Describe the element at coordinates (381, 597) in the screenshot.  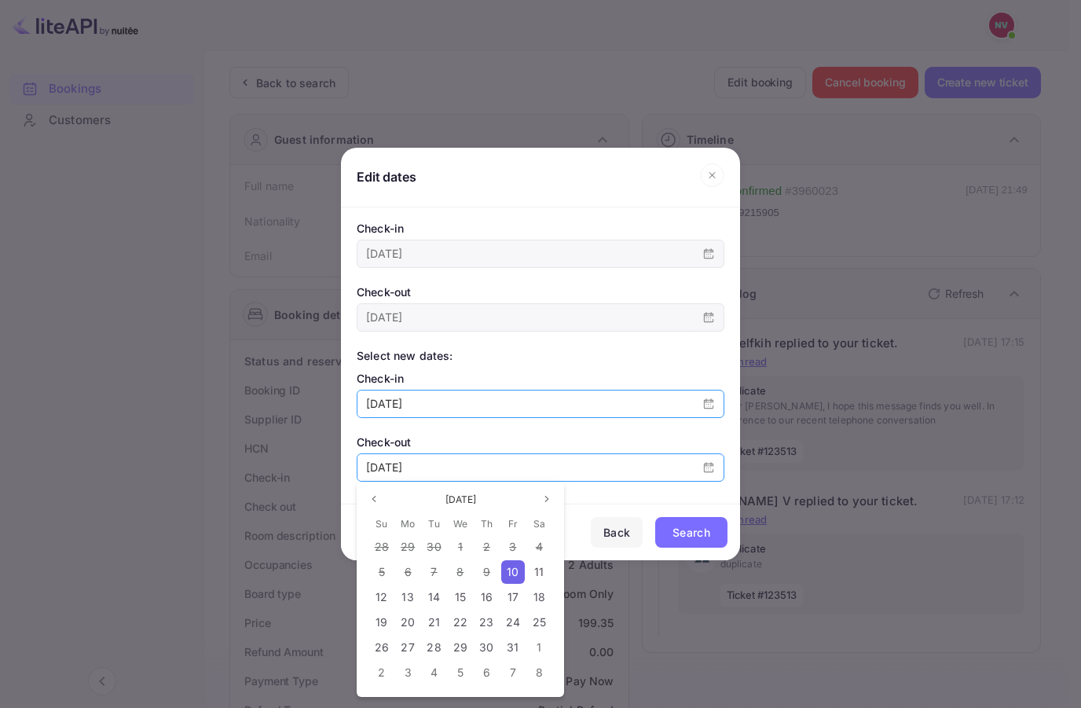
I see `div: 12 Oct 2025` at that location.